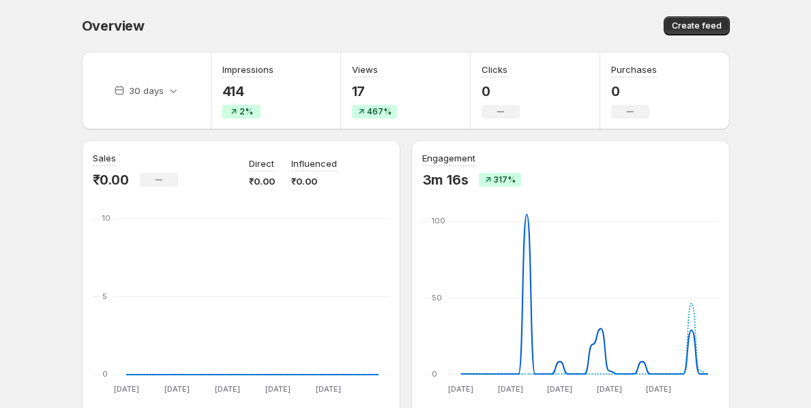 The width and height of the screenshot is (811, 408). What do you see at coordinates (633, 70) in the screenshot?
I see `h3: Purchases` at bounding box center [633, 70].